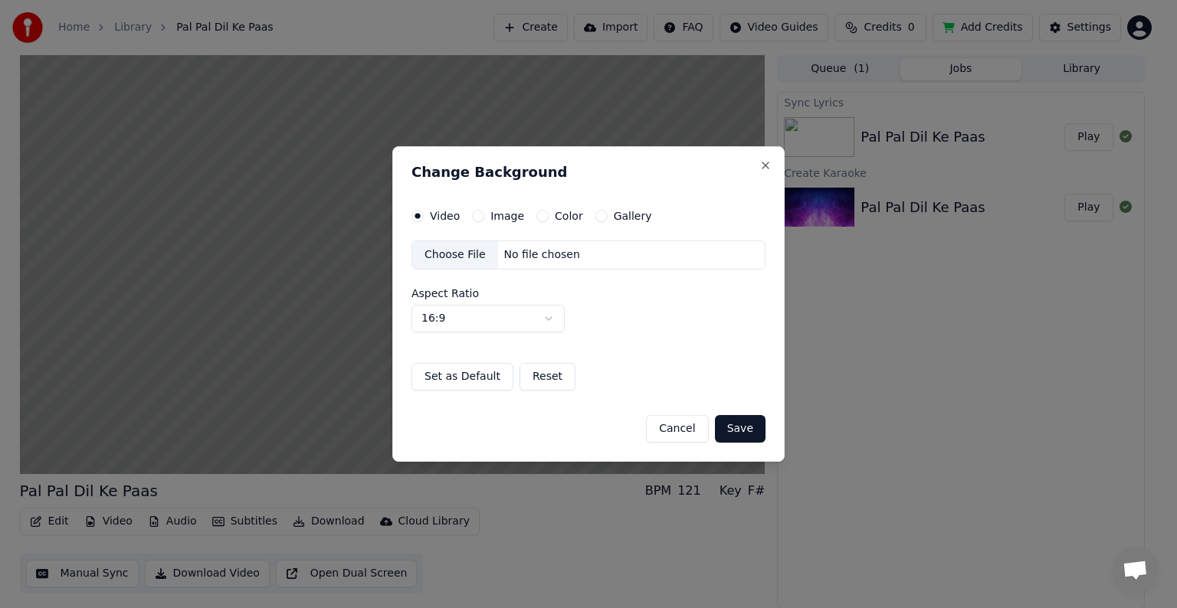 The image size is (1177, 608). What do you see at coordinates (547, 377) in the screenshot?
I see `button: Reset` at bounding box center [547, 377].